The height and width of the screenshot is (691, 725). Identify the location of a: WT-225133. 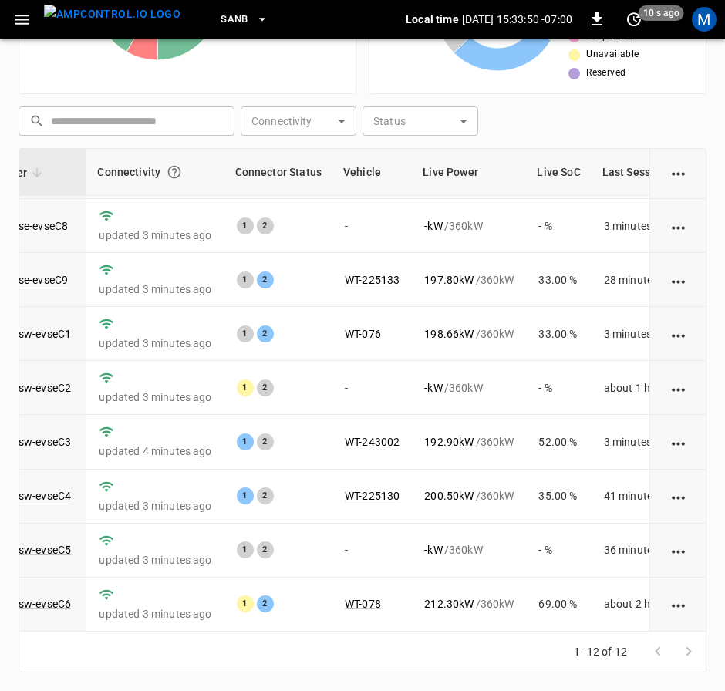
(372, 280).